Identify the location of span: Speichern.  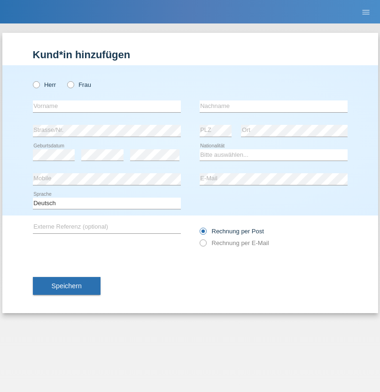
(67, 286).